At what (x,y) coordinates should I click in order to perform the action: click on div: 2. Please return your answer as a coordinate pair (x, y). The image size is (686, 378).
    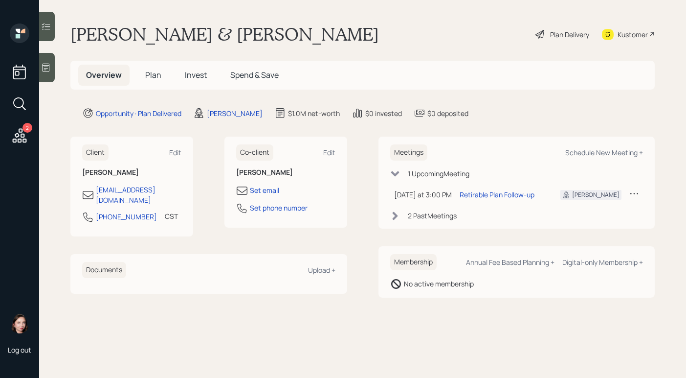
    Looking at the image, I should click on (27, 128).